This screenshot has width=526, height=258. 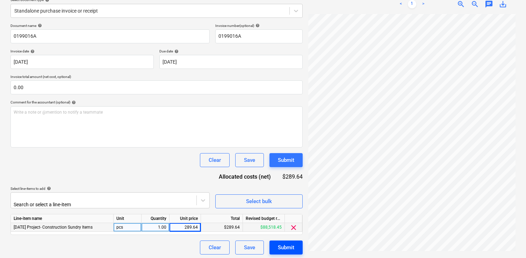 What do you see at coordinates (110, 36) in the screenshot?
I see `input: Document name` at bounding box center [110, 36].